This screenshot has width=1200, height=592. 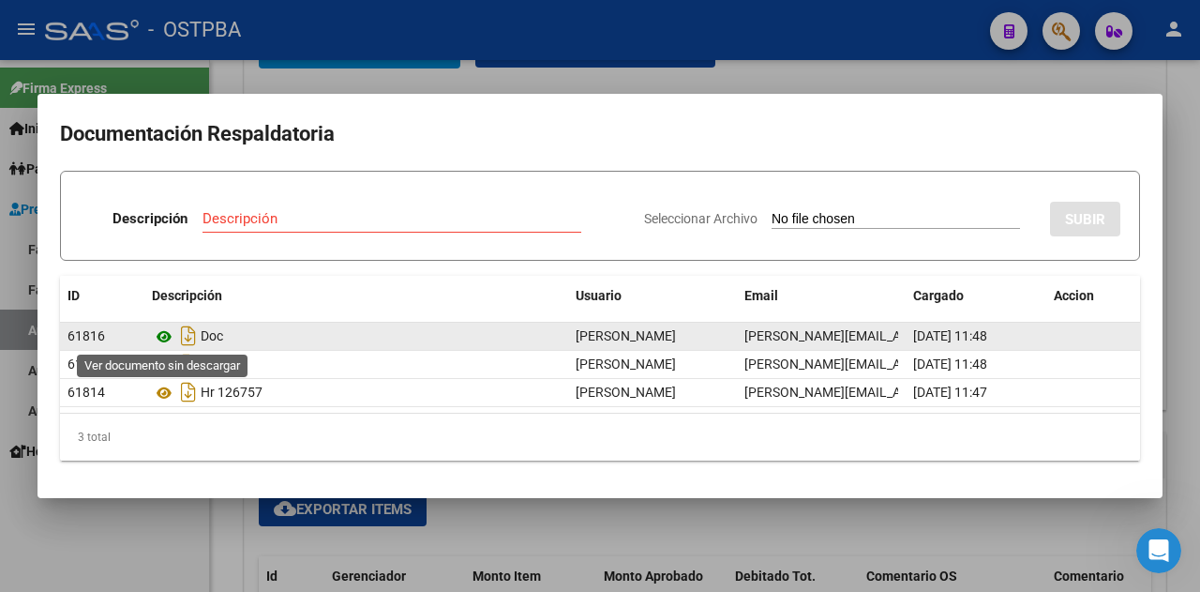 What do you see at coordinates (356, 295) in the screenshot?
I see `datatable-header-cell: Descripción` at bounding box center [356, 295].